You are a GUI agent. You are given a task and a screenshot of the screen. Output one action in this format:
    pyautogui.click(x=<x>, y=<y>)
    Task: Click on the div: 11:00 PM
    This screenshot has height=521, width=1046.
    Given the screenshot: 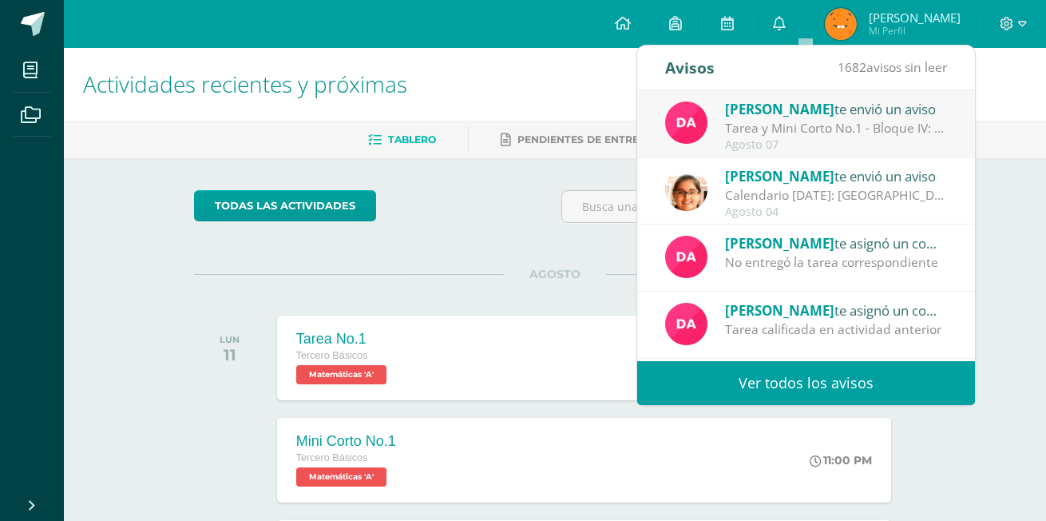 What is the action you would take?
    pyautogui.click(x=841, y=460)
    